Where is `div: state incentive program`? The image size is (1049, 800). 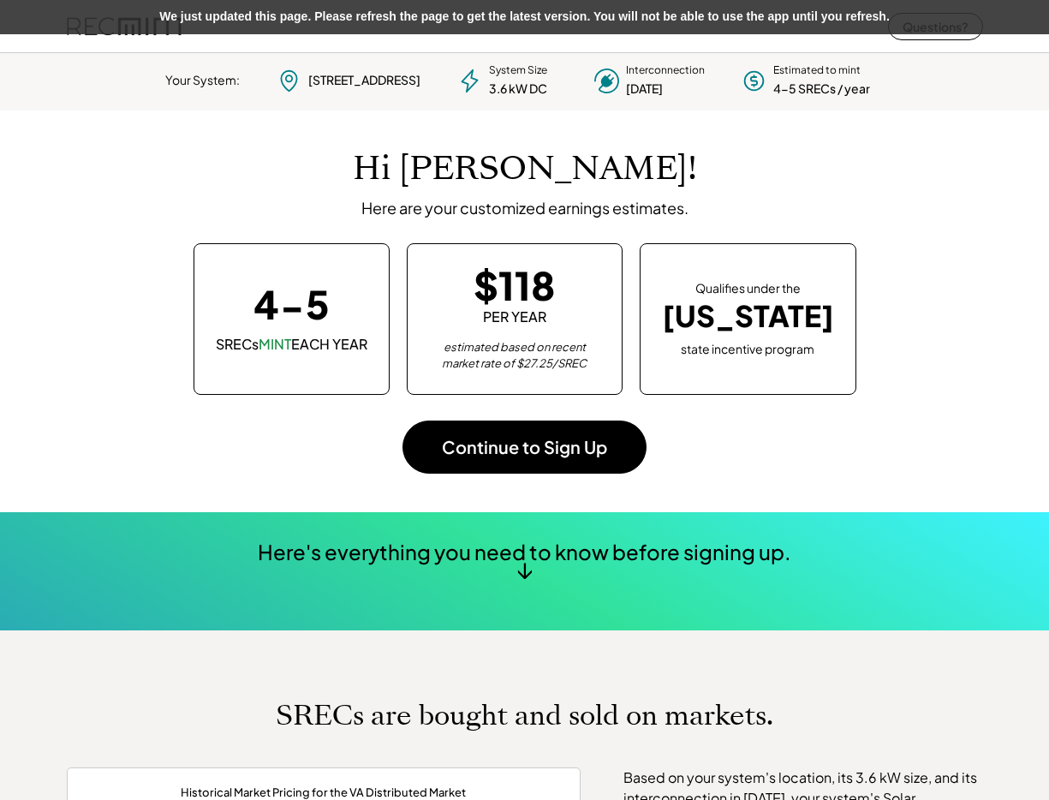 div: state incentive program is located at coordinates (748, 348).